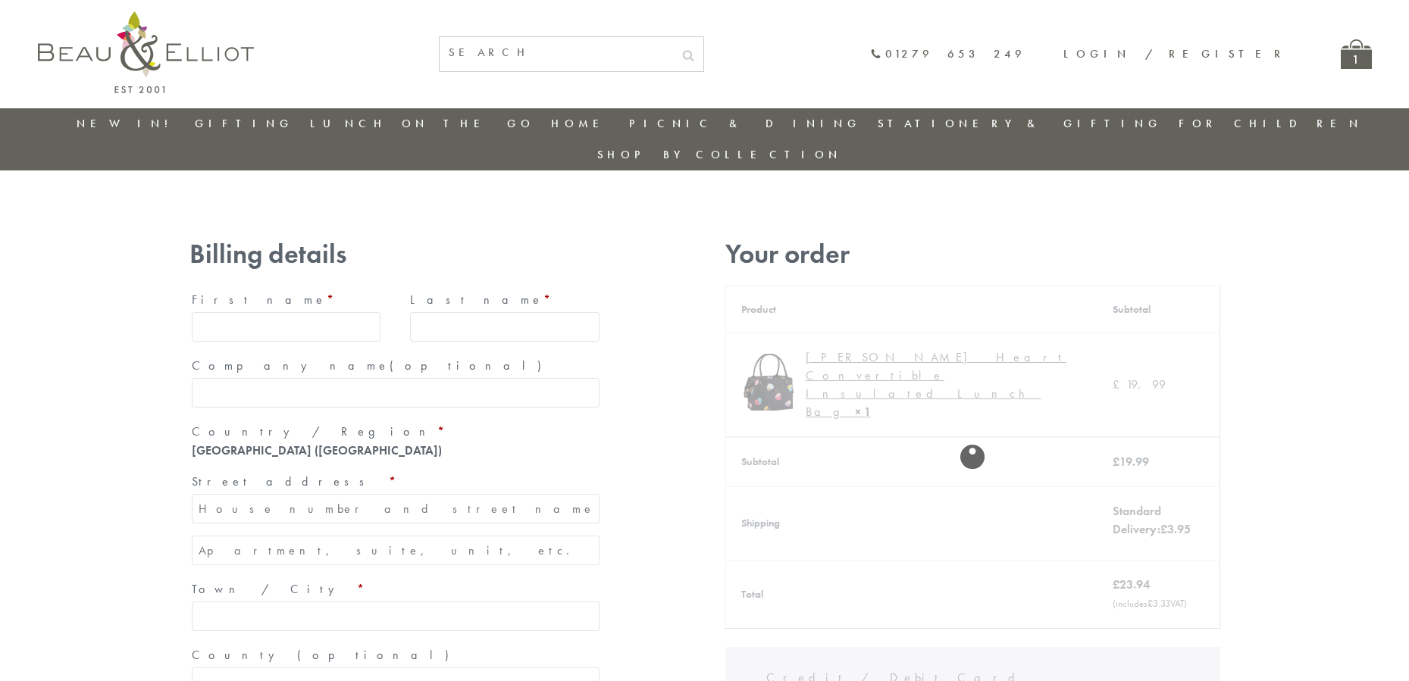 This screenshot has height=681, width=1409. Describe the element at coordinates (719, 155) in the screenshot. I see `a: Shop by collection` at that location.